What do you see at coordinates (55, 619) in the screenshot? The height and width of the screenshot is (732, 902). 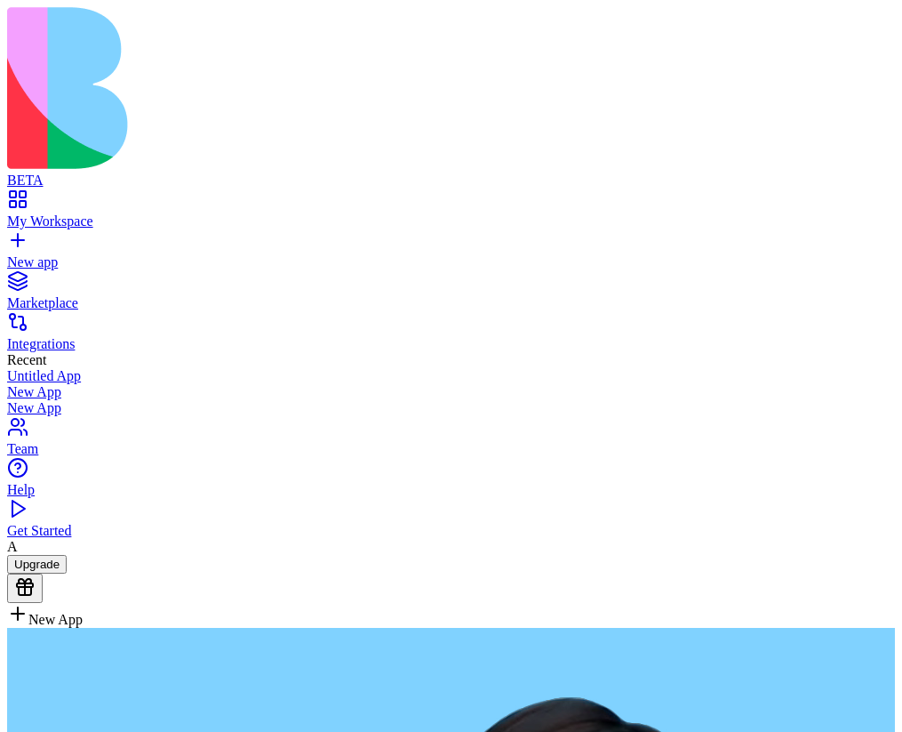 I see `span: New App` at bounding box center [55, 619].